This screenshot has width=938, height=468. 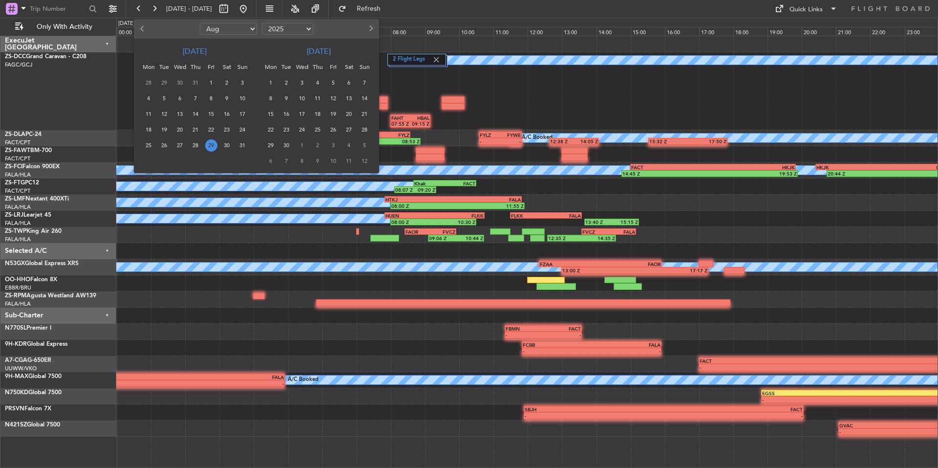 What do you see at coordinates (211, 130) in the screenshot?
I see `div: 22-8-2025` at bounding box center [211, 130].